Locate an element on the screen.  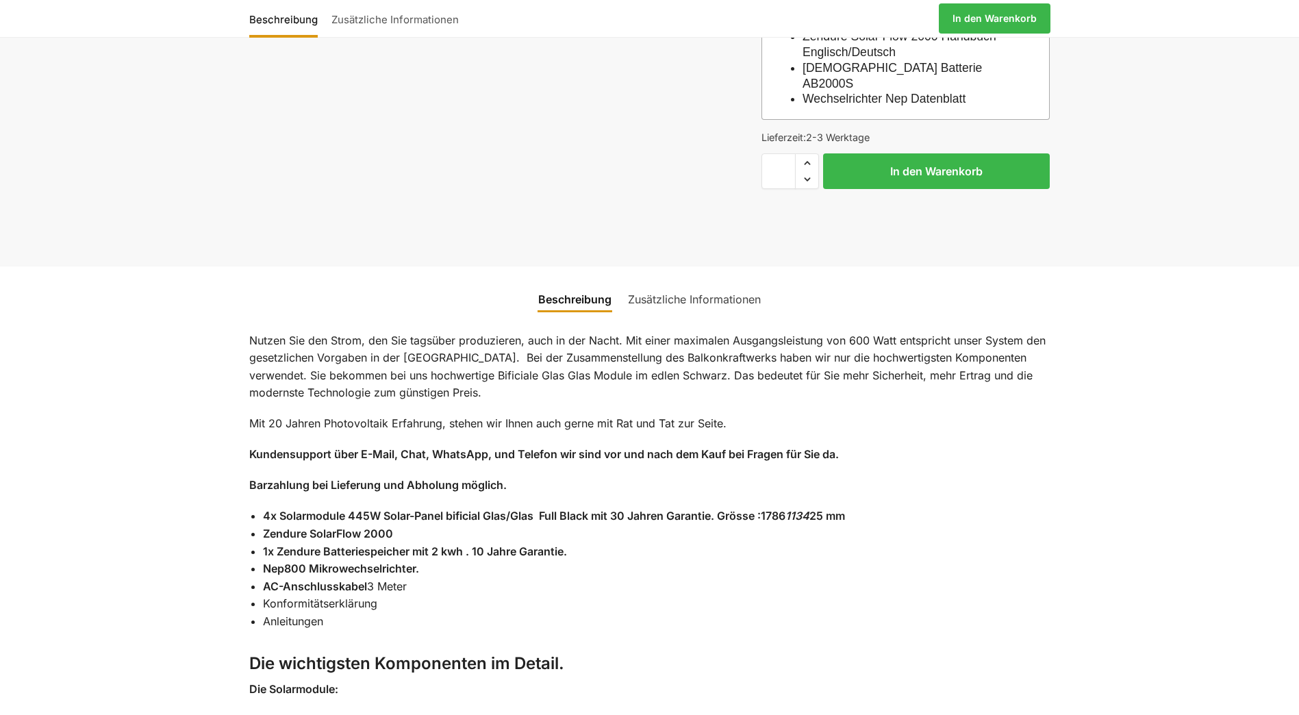
em: 1134 is located at coordinates (797, 516).